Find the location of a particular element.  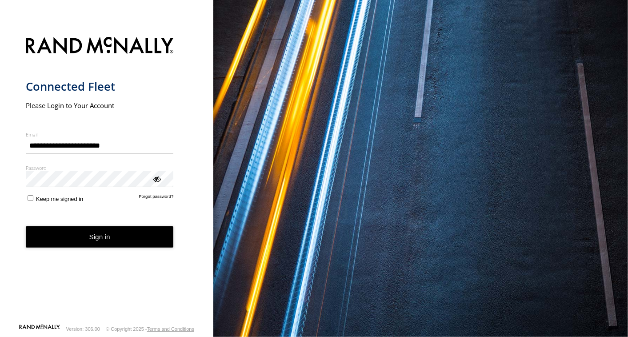

h1: Connected Fleet is located at coordinates (100, 86).